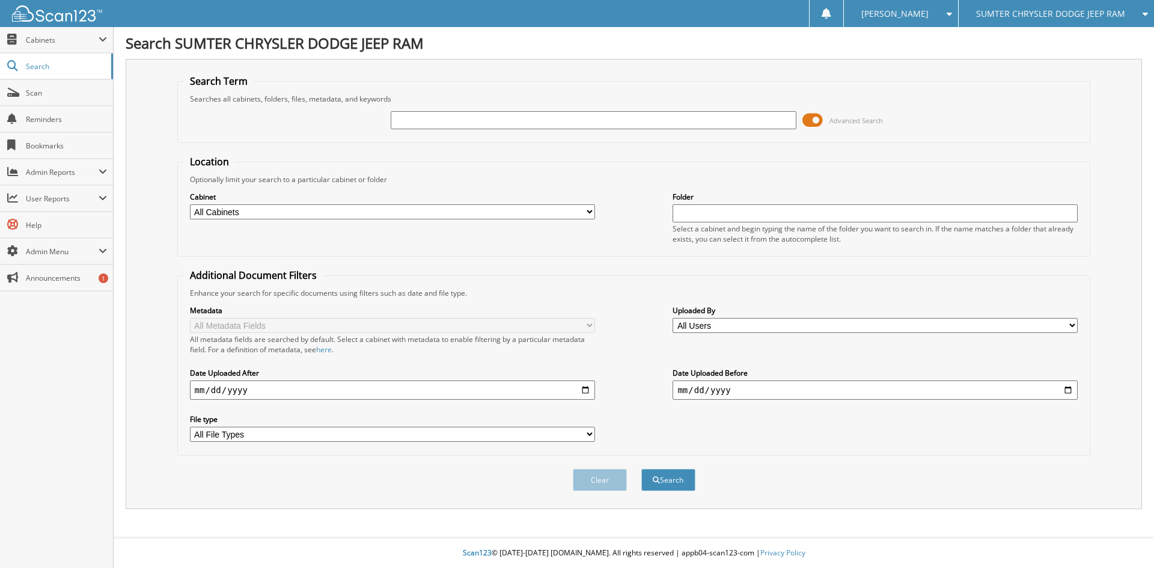 The height and width of the screenshot is (568, 1154). Describe the element at coordinates (392, 344) in the screenshot. I see `div: All metadata fields are searched by default. Select a cabinet with metadata to enable filtering b...` at that location.